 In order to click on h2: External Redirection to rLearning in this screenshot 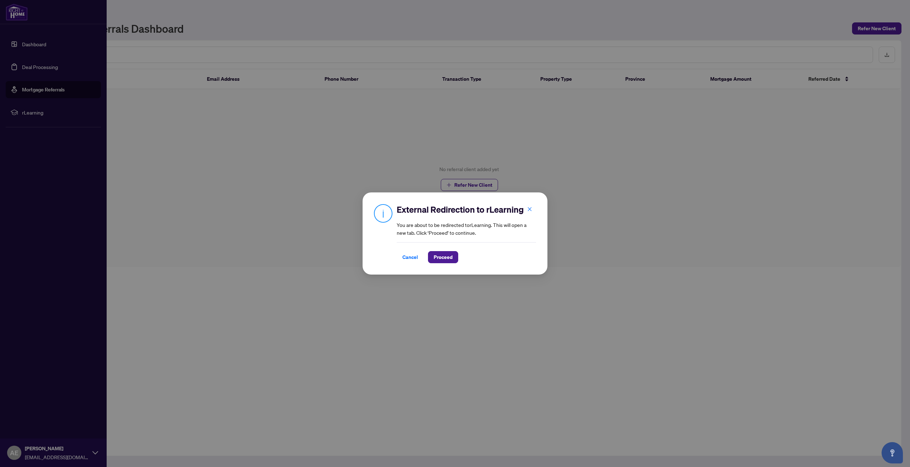, I will do `click(466, 209)`.